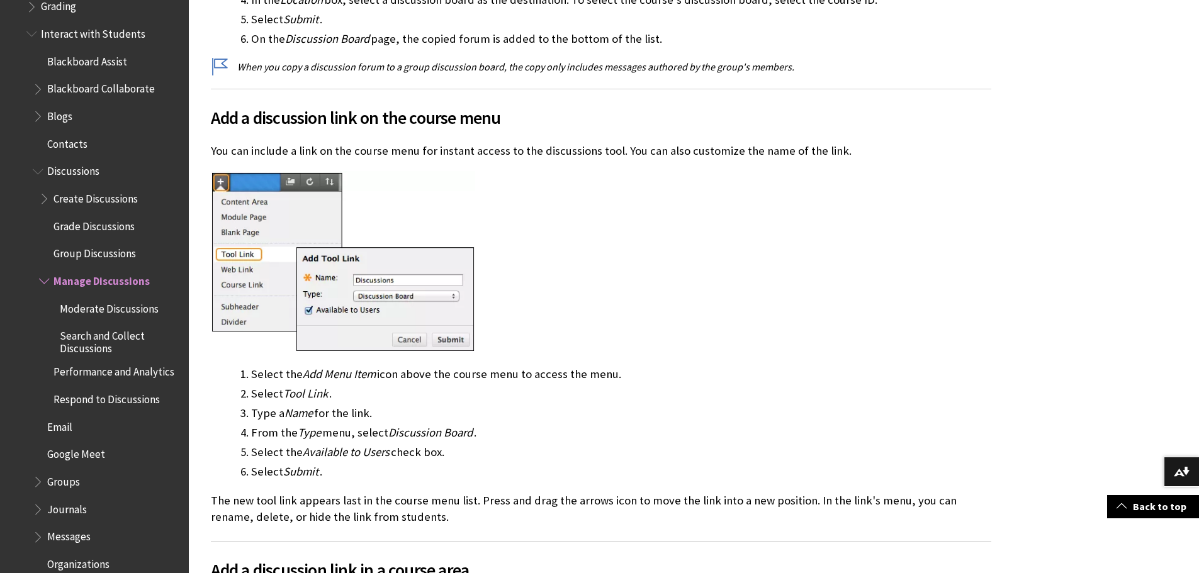  I want to click on span: Create Discussions, so click(96, 196).